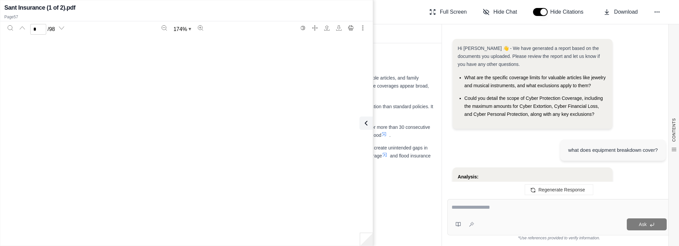 The image size is (679, 246). What do you see at coordinates (613, 150) in the screenshot?
I see `div: what does equipment breakdown cover?` at bounding box center [613, 150].